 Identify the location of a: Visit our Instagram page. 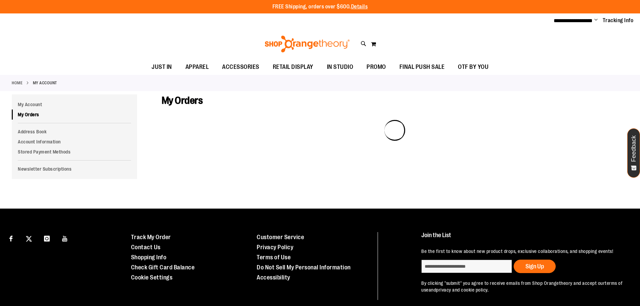
(47, 238).